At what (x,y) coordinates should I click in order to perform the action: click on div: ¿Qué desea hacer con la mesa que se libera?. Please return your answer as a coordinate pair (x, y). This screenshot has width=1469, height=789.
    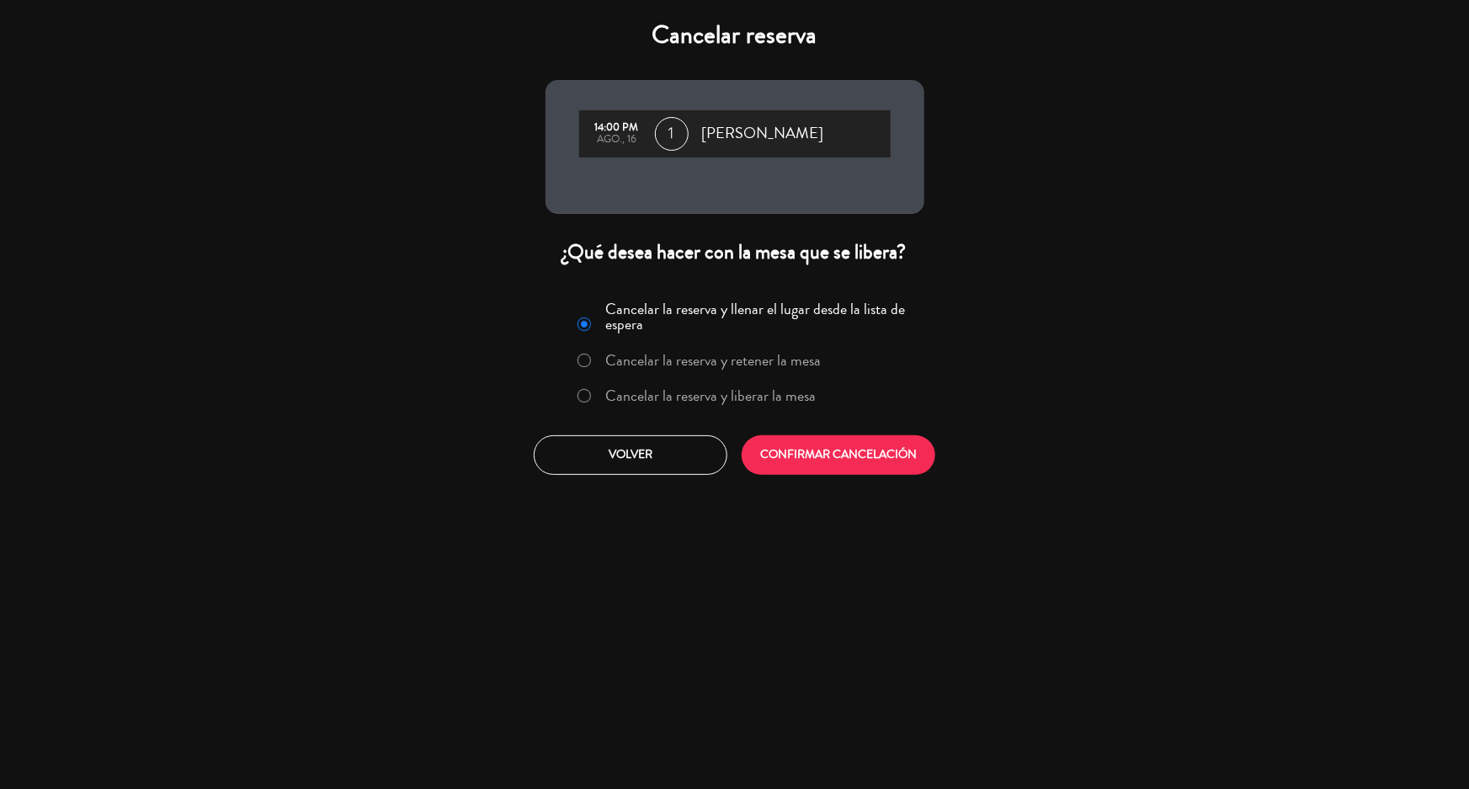
    Looking at the image, I should click on (735, 252).